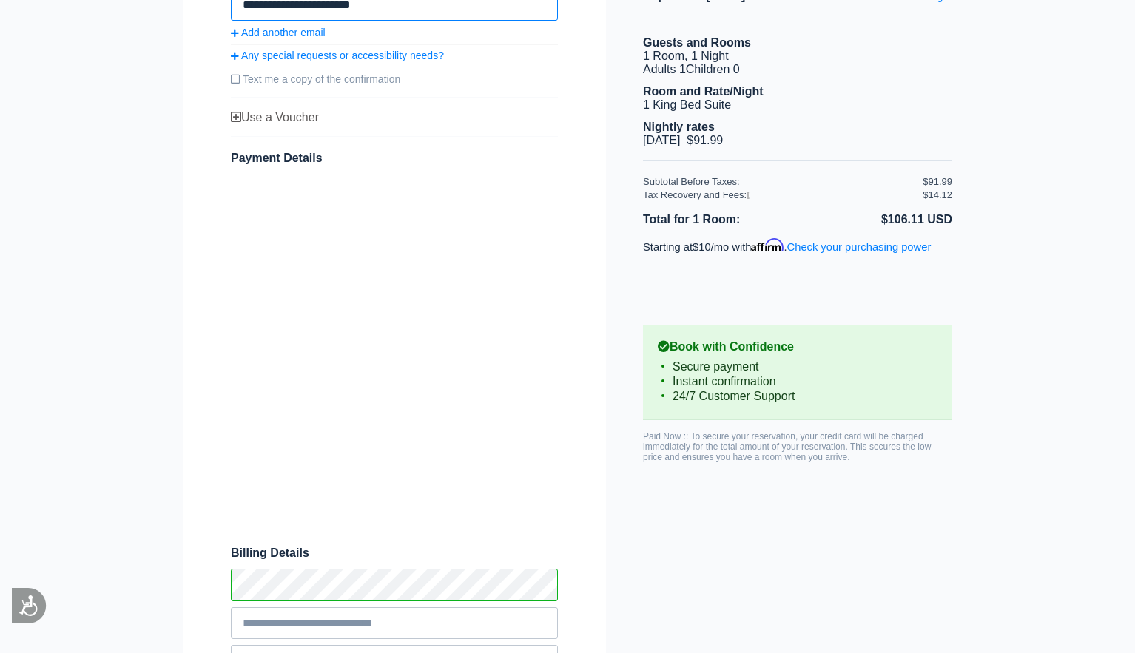 This screenshot has height=653, width=1135. I want to click on span: Affirm, so click(767, 245).